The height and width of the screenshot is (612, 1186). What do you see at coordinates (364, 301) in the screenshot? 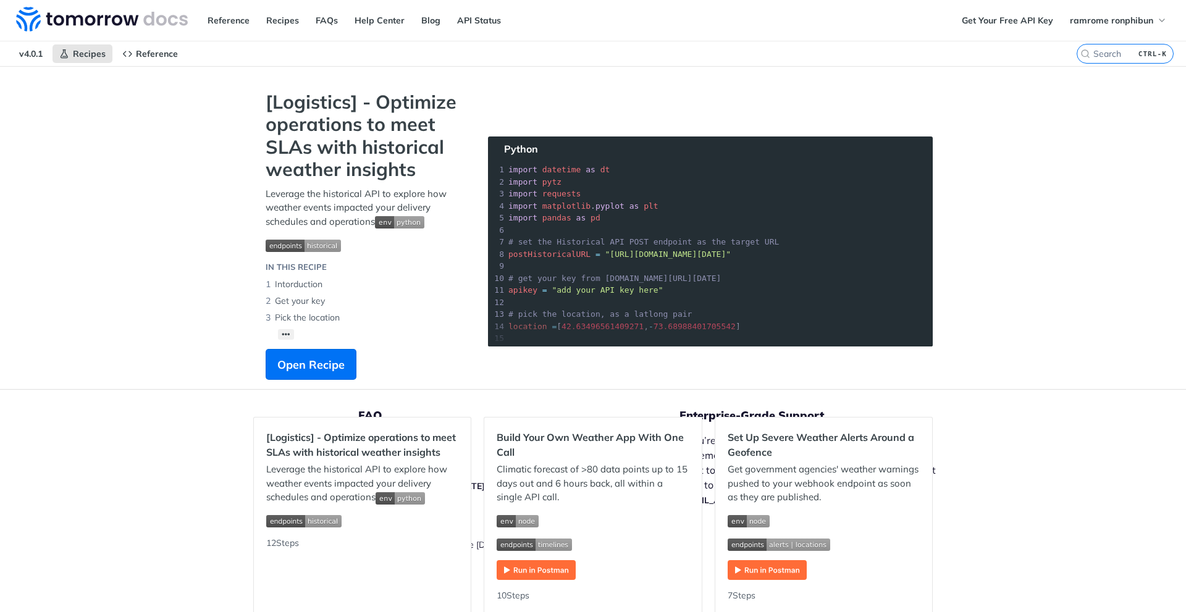
I see `li: Get your key` at bounding box center [364, 301].